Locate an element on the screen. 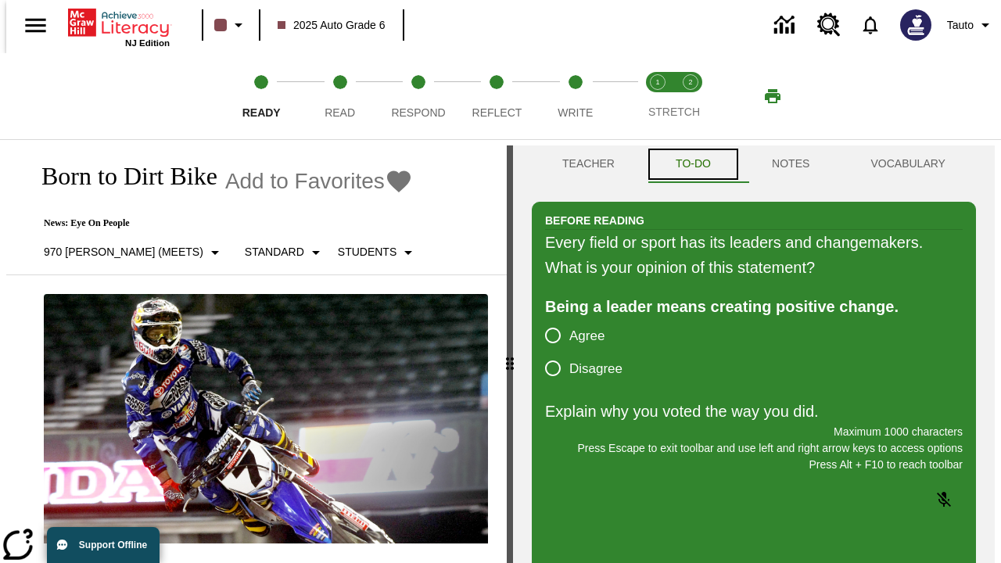 This screenshot has width=1001, height=563. h1: Born to Dirt Bike is located at coordinates (121, 176).